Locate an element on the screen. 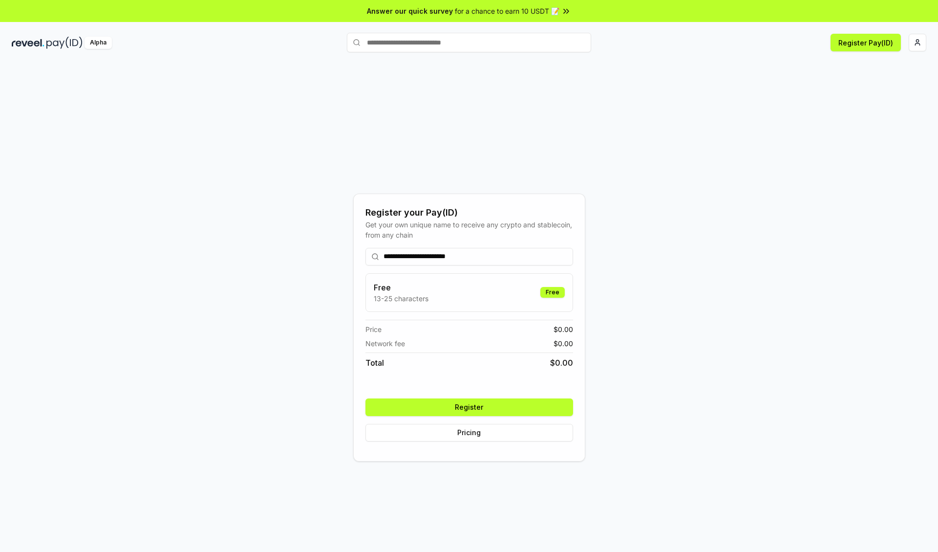  p: 13-25 characters is located at coordinates (401, 298).